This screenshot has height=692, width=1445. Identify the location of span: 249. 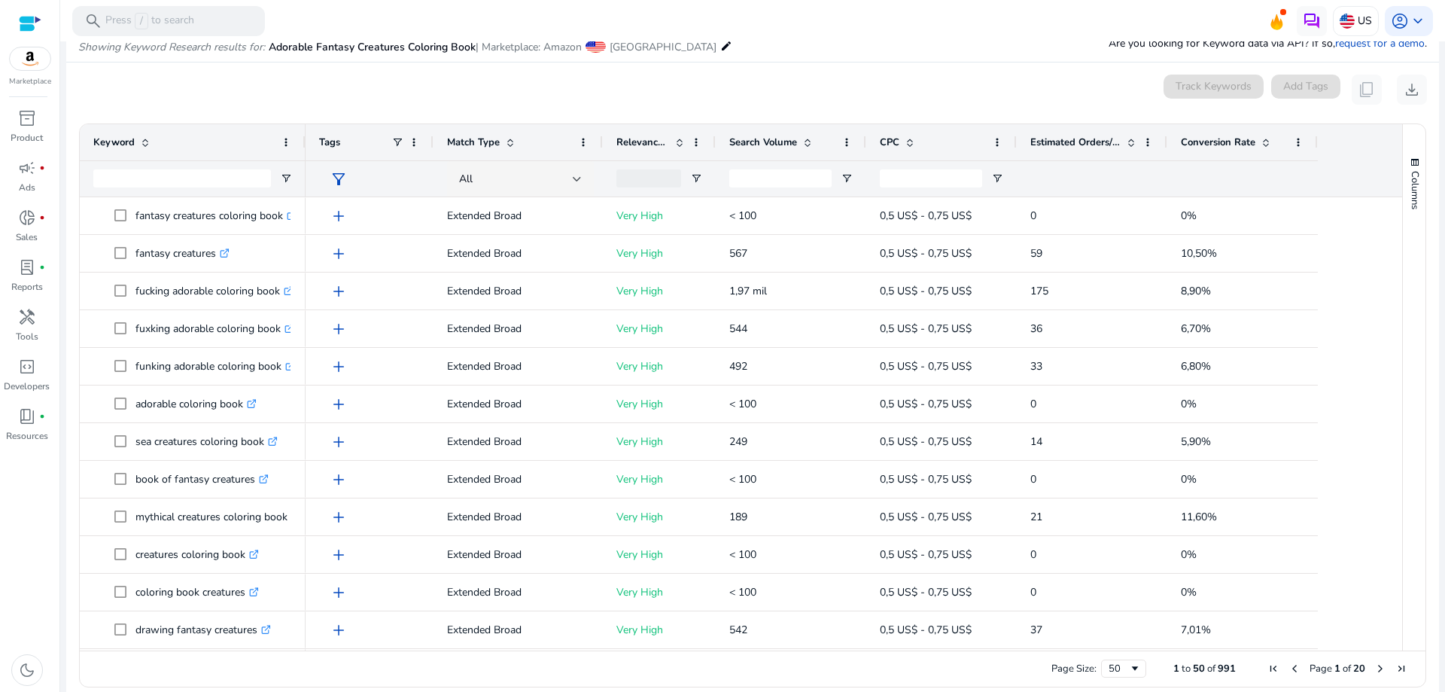
(738, 441).